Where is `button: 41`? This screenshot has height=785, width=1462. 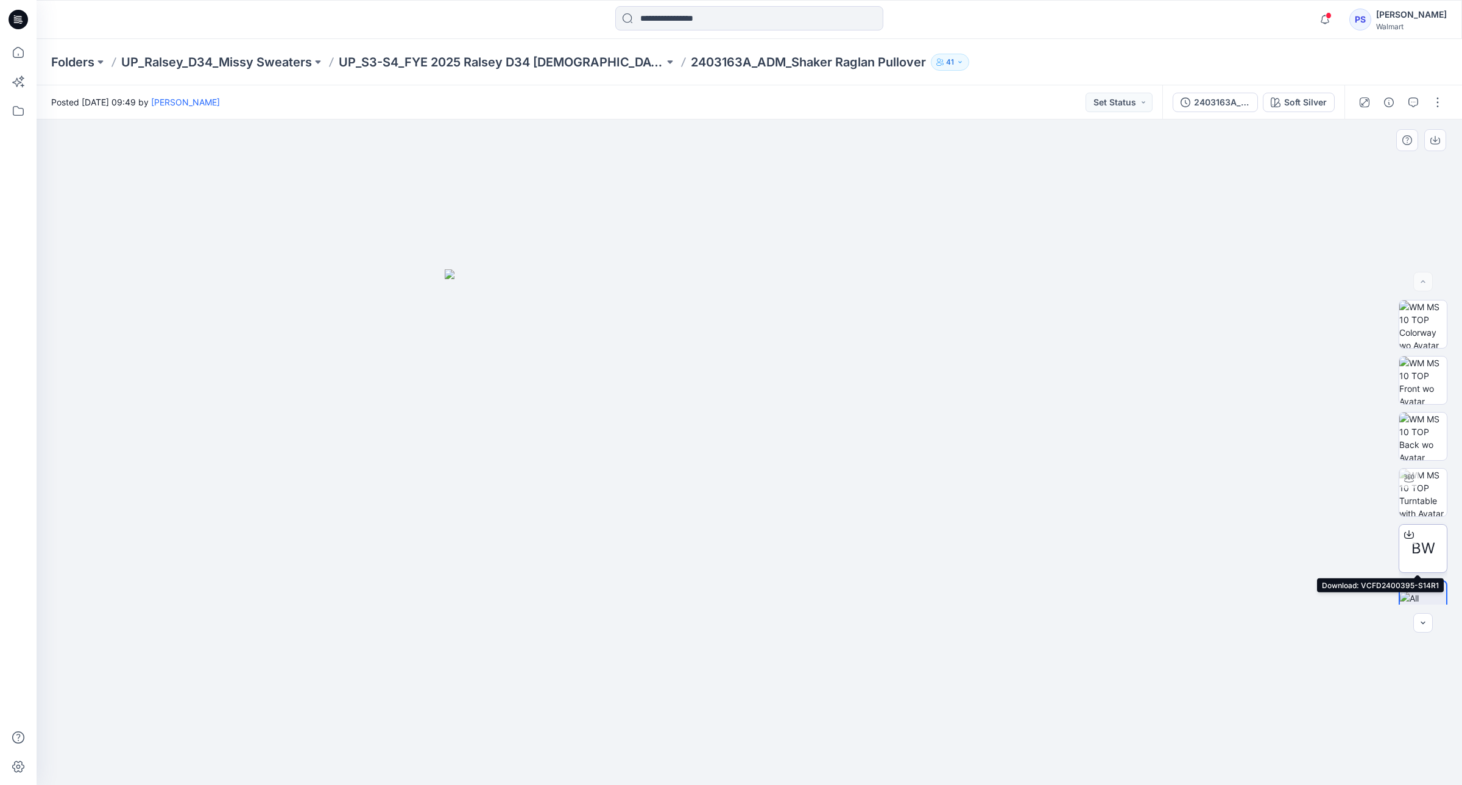 button: 41 is located at coordinates (950, 62).